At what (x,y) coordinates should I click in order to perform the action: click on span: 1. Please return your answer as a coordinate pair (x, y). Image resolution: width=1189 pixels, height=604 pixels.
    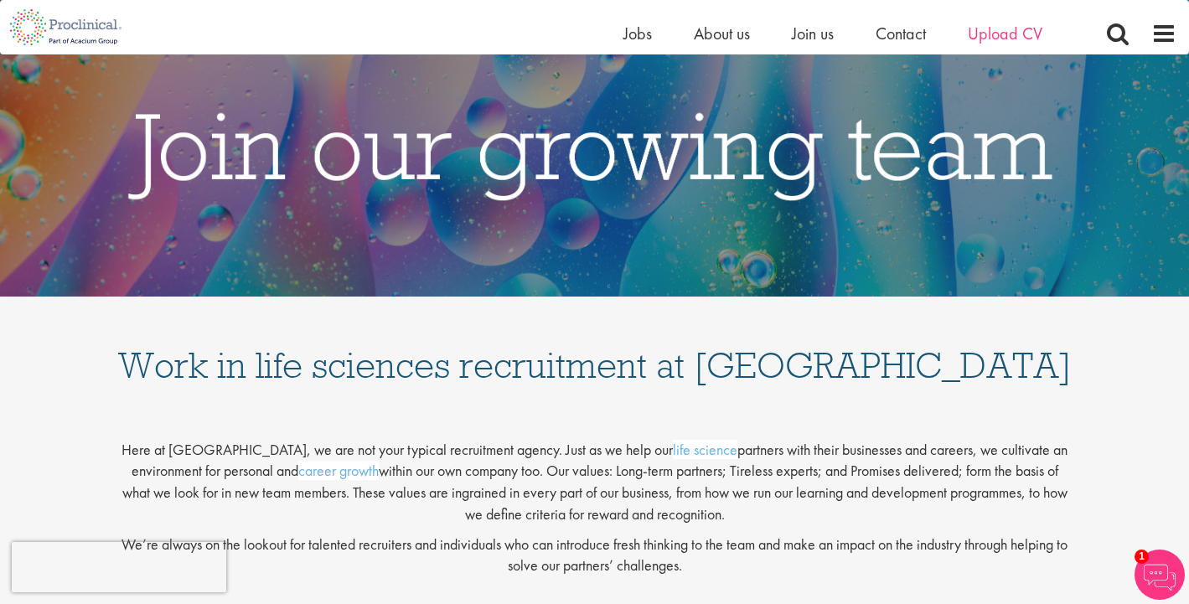
    Looking at the image, I should click on (1141, 556).